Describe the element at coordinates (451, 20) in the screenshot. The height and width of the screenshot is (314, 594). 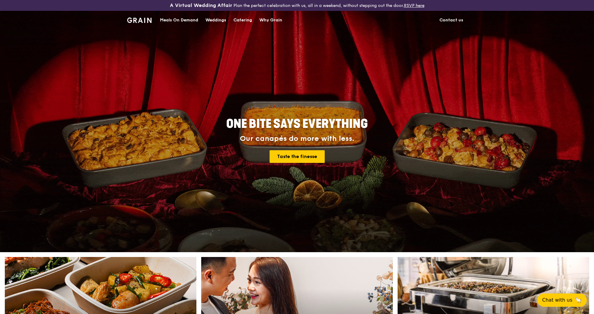
I see `a: Contact us` at that location.